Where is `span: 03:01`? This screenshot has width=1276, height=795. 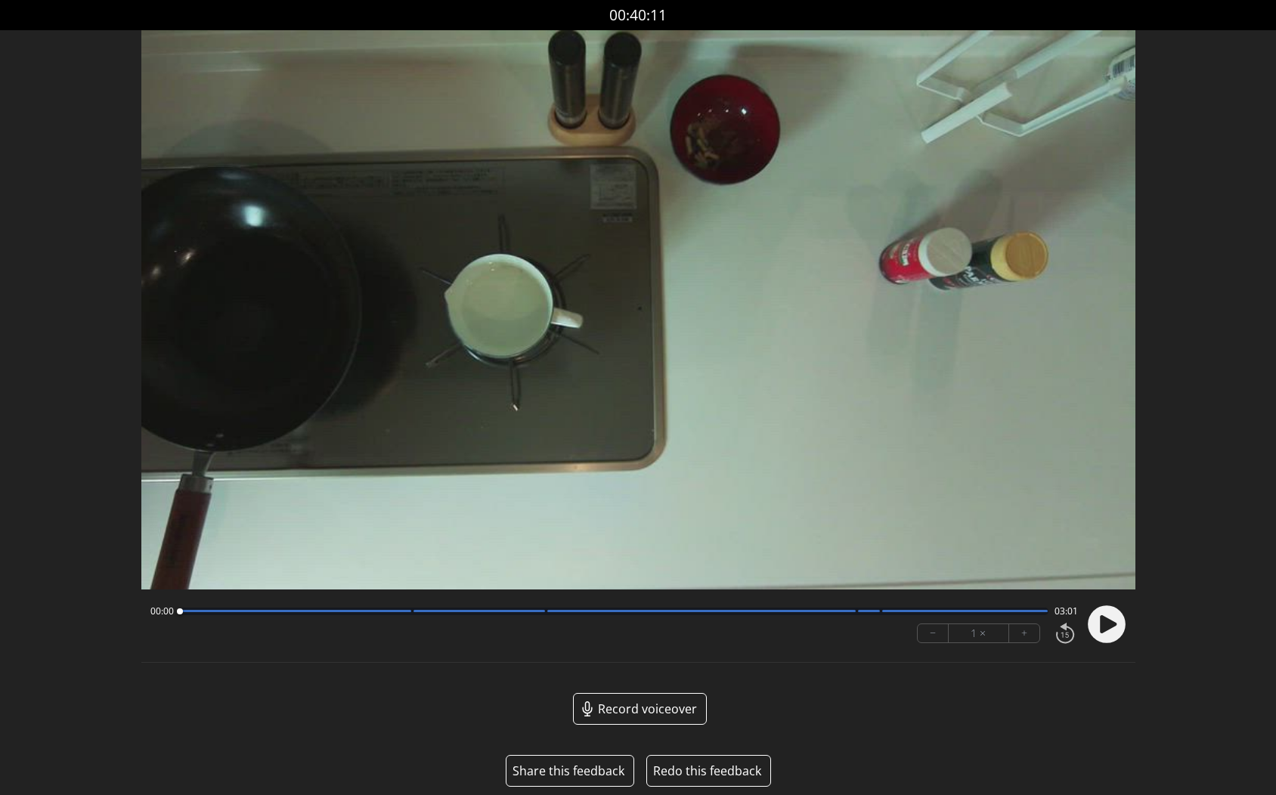
span: 03:01 is located at coordinates (1066, 612).